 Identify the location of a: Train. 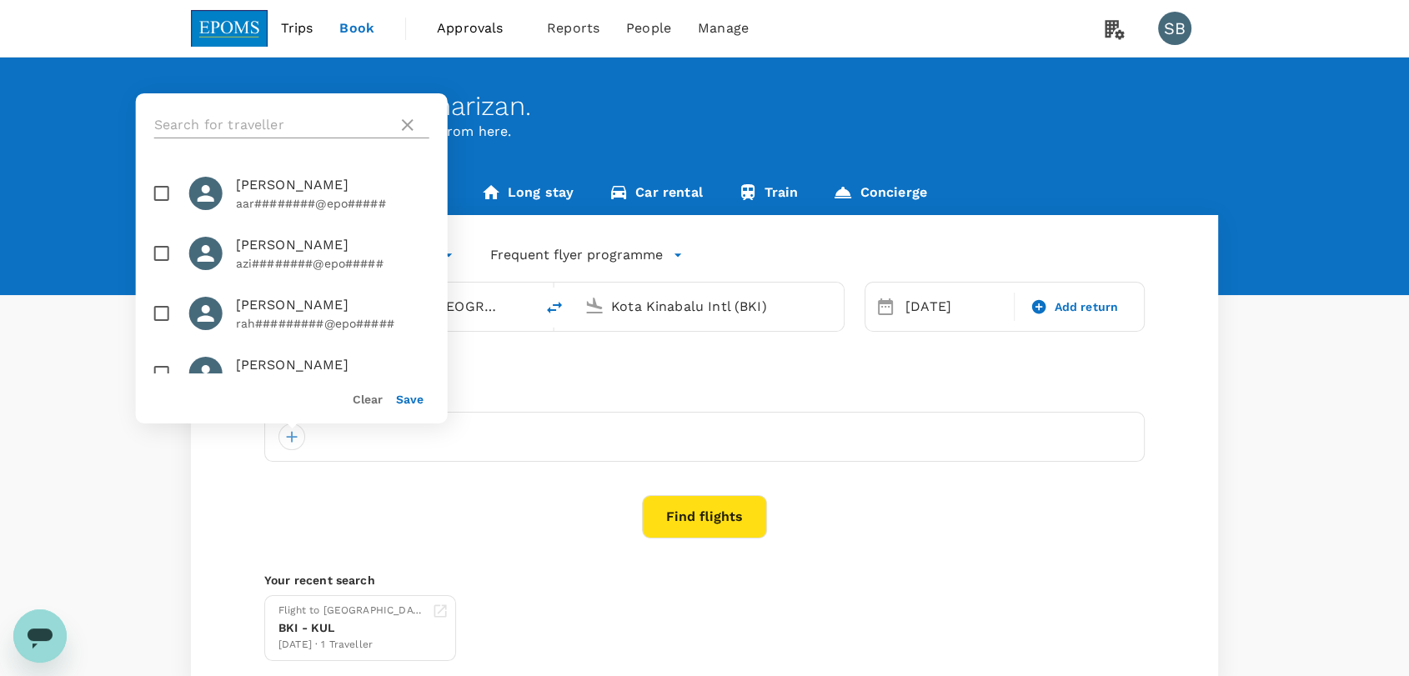
(768, 195).